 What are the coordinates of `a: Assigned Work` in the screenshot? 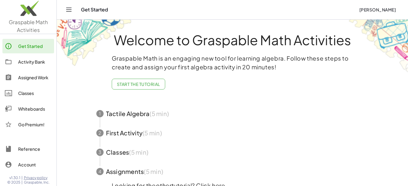 It's located at (28, 78).